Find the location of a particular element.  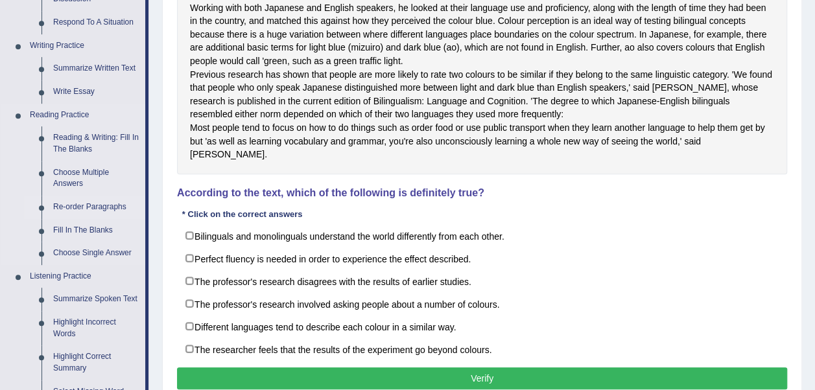

a: Fill In The Blanks is located at coordinates (96, 231).